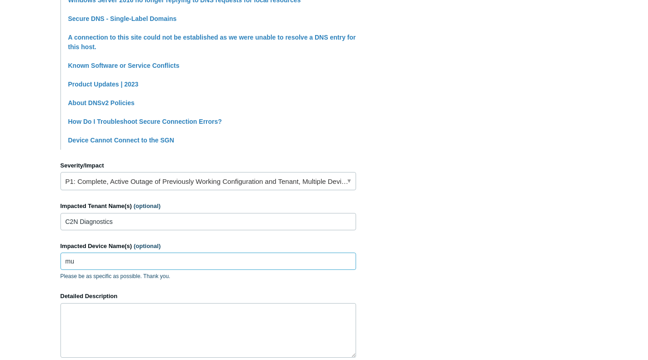 The height and width of the screenshot is (360, 648). Describe the element at coordinates (208, 181) in the screenshot. I see `a: P1: Complete, Active Outage of Previously Working Configuration and Tenant, Multiple Devices` at that location.